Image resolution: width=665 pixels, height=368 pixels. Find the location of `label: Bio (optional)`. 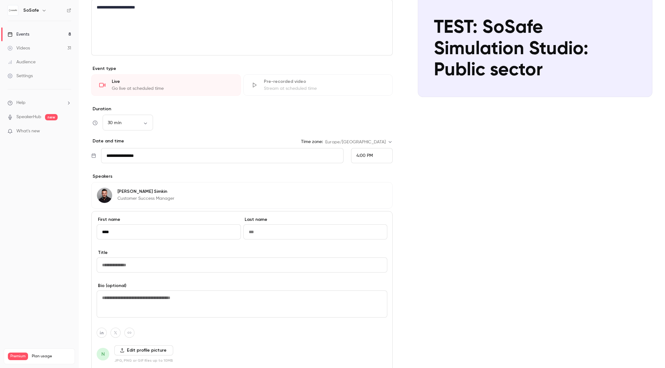

label: Bio (optional) is located at coordinates (242, 286).